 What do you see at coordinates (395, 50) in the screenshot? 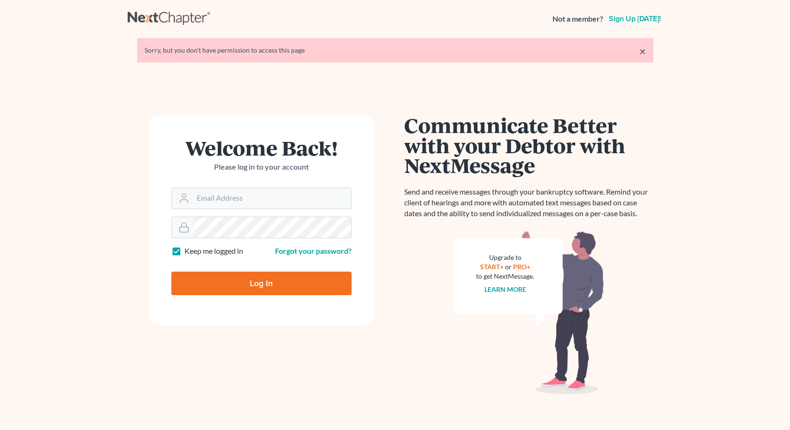
I see `div: Sorry, but you don't have permission to access this page` at bounding box center [395, 50].